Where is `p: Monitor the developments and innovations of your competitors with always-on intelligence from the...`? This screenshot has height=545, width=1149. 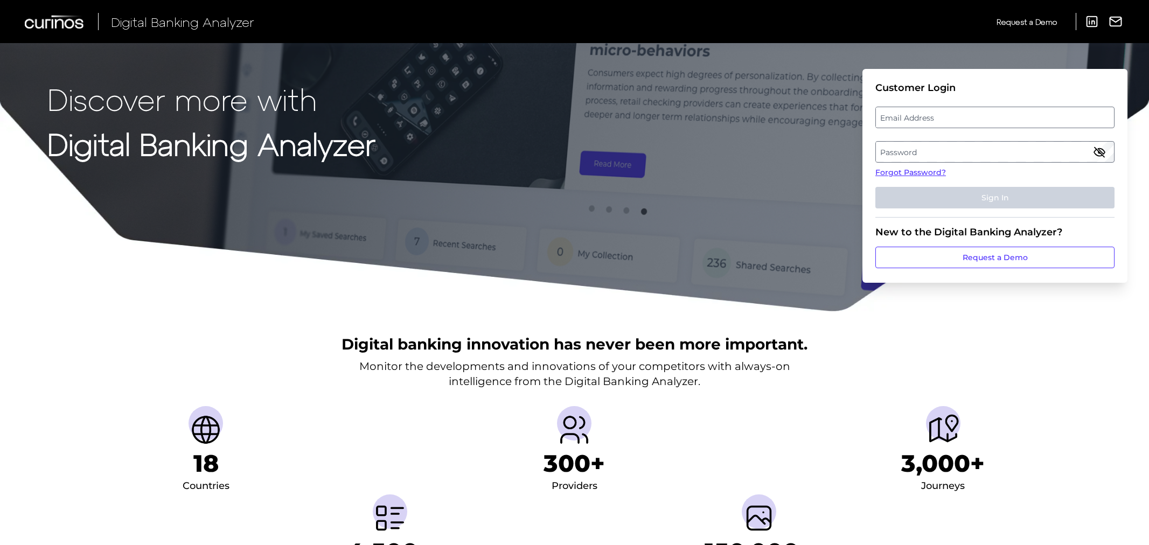 p: Monitor the developments and innovations of your competitors with always-on intelligence from the... is located at coordinates (575, 374).